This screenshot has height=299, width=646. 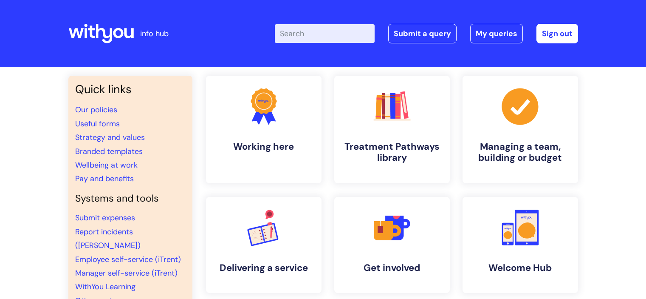 I want to click on h4: Systems and tools, so click(x=130, y=198).